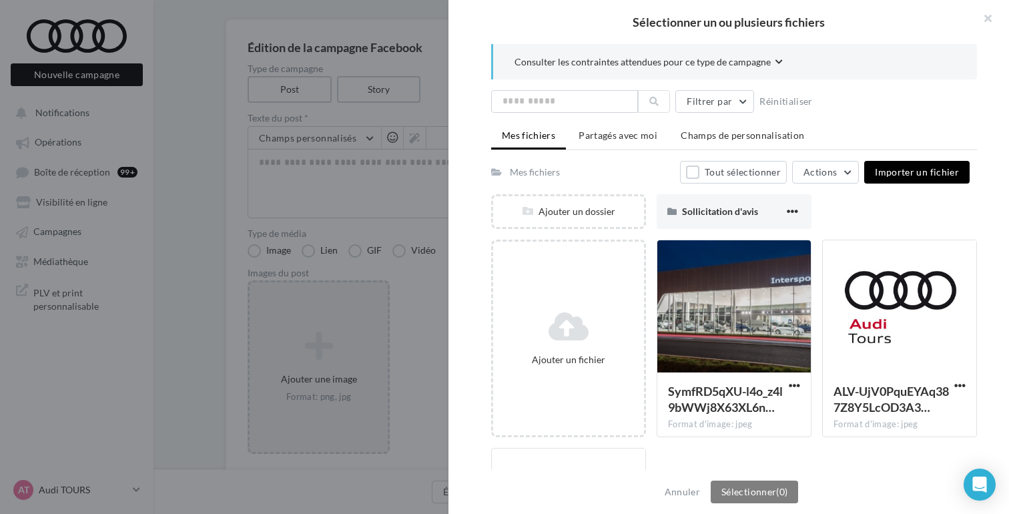 This screenshot has width=1009, height=514. Describe the element at coordinates (782, 491) in the screenshot. I see `span: (0)` at that location.